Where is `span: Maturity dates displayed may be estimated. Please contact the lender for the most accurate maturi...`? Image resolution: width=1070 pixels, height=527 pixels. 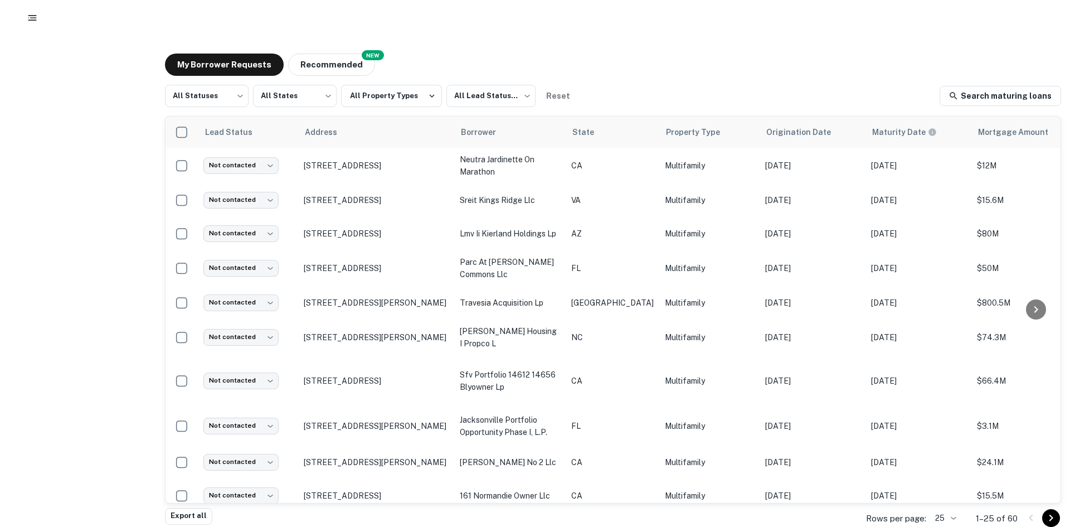 span: Maturity dates displayed may be estimated. Please contact the lender for the most accurate maturi... is located at coordinates (912, 132).